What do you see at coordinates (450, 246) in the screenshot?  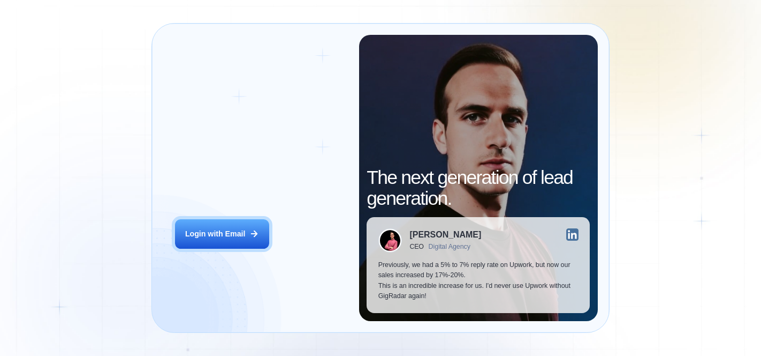 I see `div: Digital Agency` at bounding box center [450, 246].